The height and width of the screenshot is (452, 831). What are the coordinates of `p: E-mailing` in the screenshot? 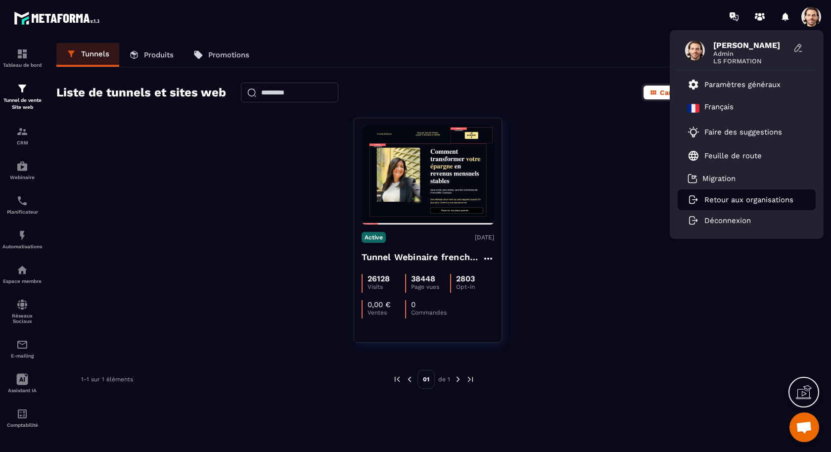 It's located at (22, 356).